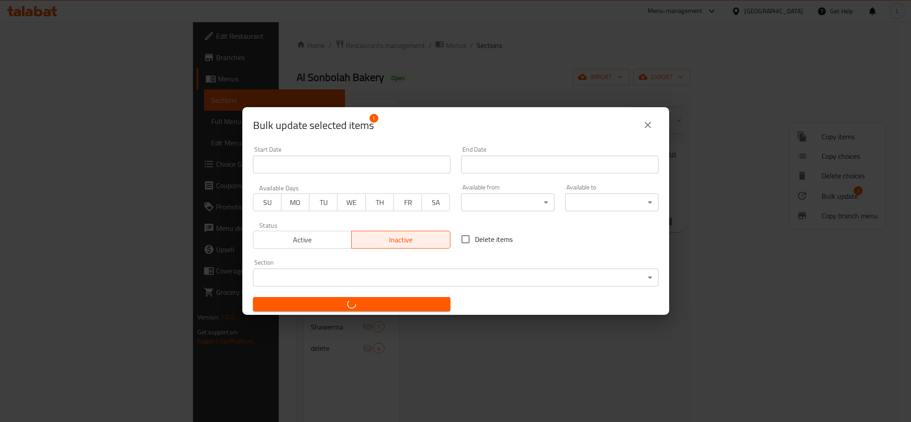  I want to click on button: TH, so click(380, 202).